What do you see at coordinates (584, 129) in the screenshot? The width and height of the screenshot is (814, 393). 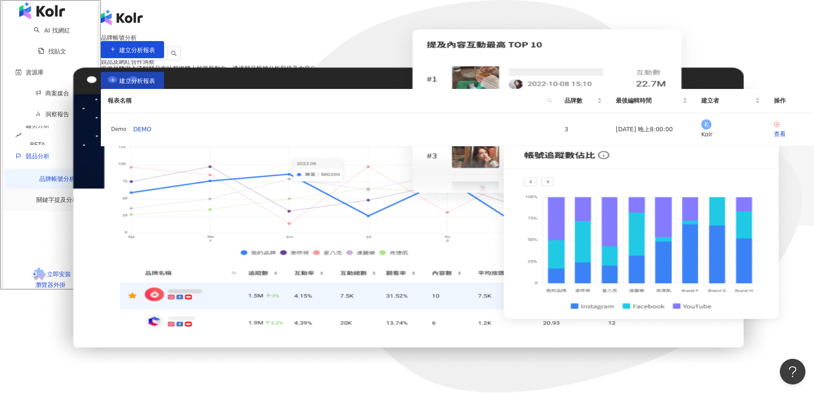 I see `td: 3` at bounding box center [584, 129].